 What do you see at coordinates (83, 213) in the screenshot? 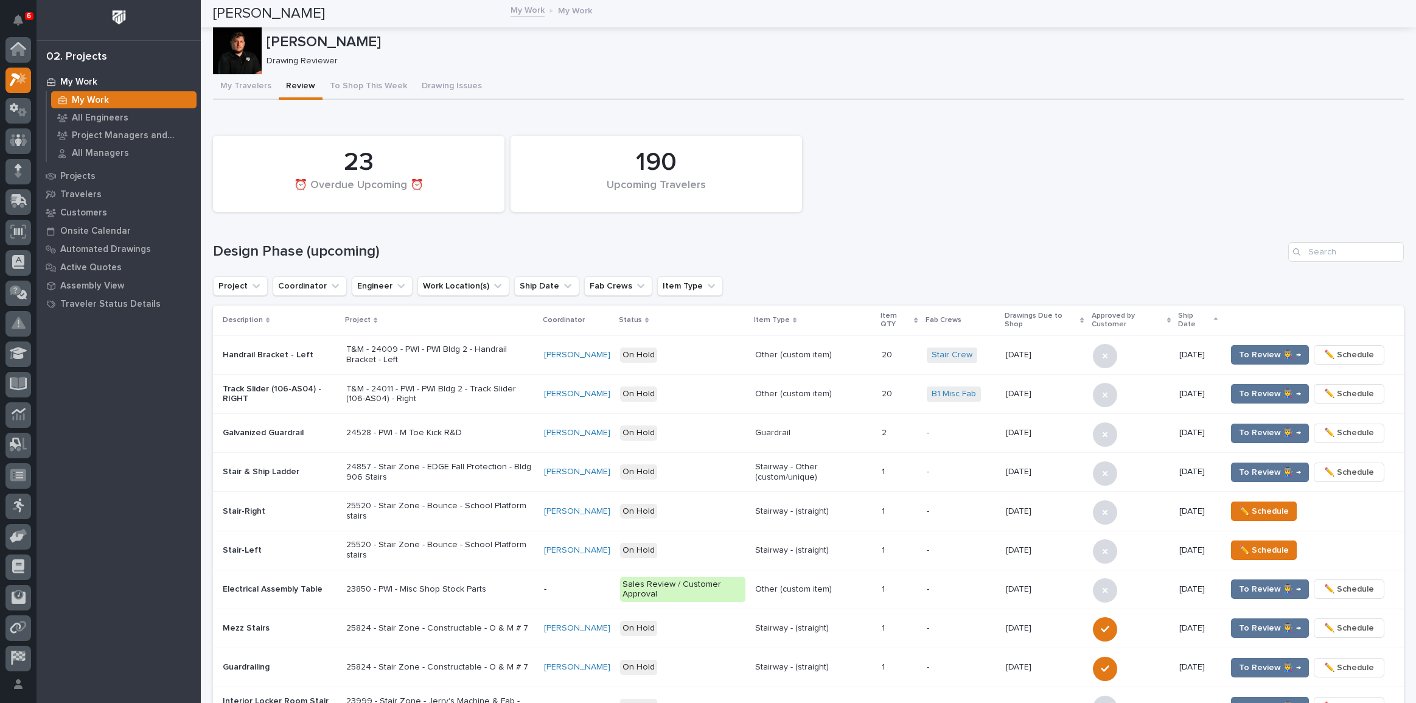
I see `p: Customers` at bounding box center [83, 213].